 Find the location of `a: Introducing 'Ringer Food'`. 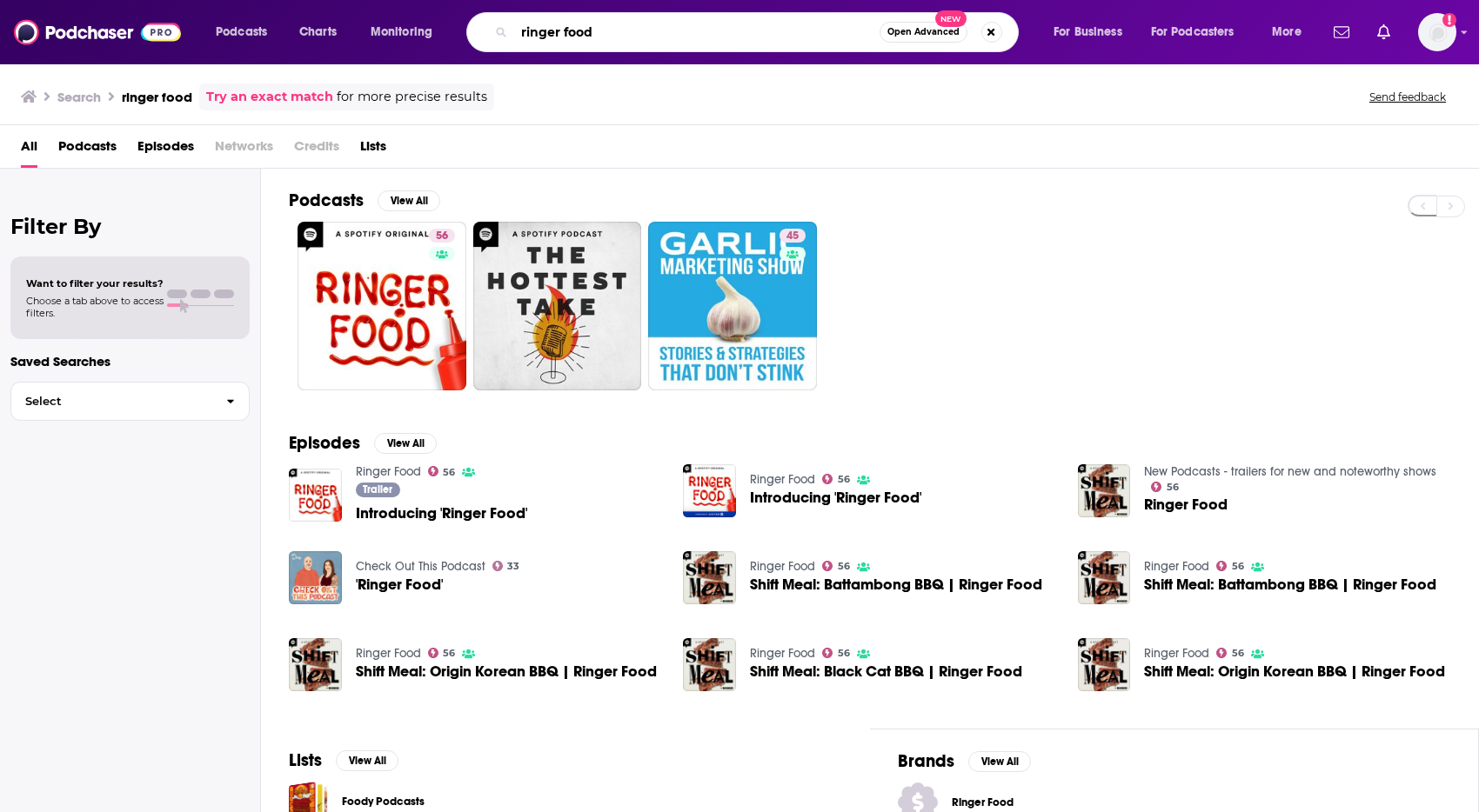

a: Introducing 'Ringer Food' is located at coordinates (441, 513).